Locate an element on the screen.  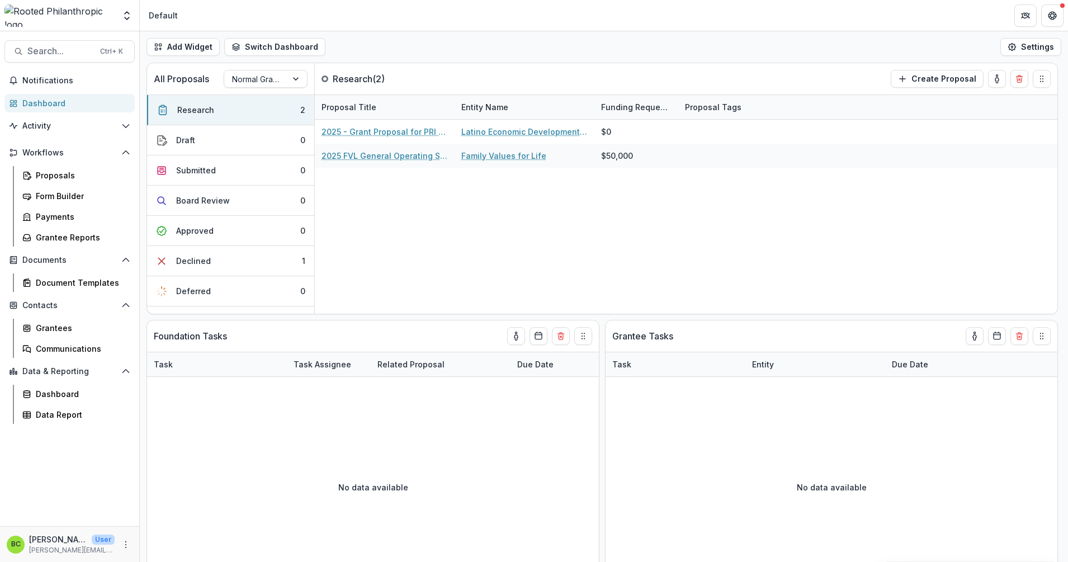
div: Board Review is located at coordinates (203, 200).